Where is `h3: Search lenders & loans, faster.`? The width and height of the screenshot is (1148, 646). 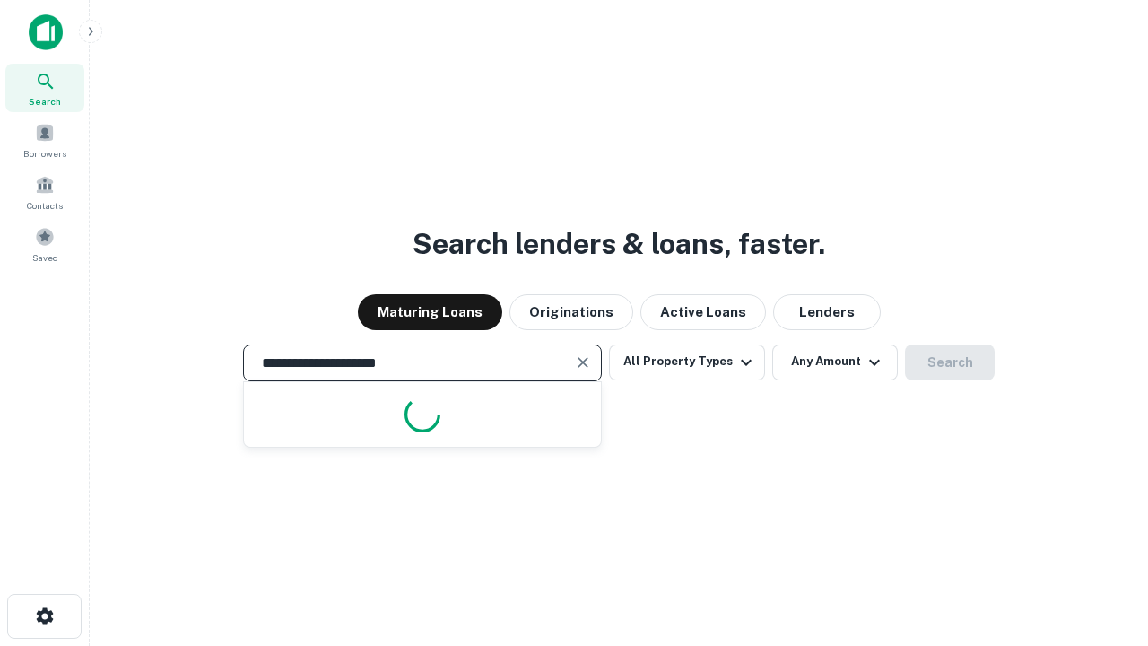
h3: Search lenders & loans, faster. is located at coordinates (619, 244).